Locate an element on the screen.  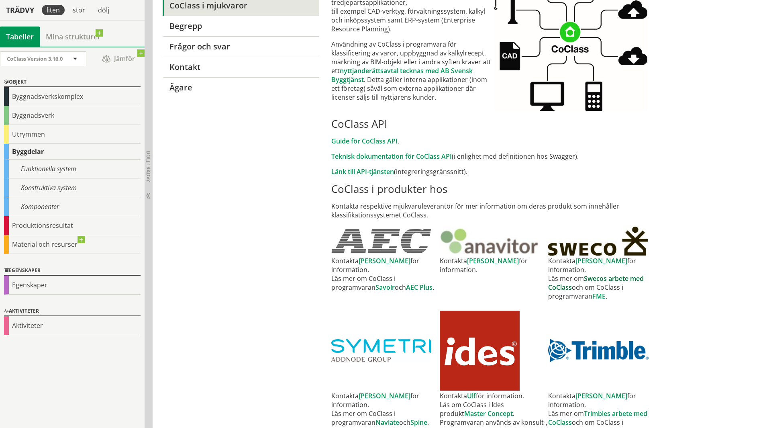
div: Byggnadsverk is located at coordinates (72, 115).